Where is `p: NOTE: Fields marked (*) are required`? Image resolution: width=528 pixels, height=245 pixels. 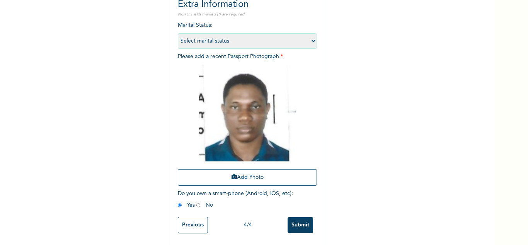
p: NOTE: Fields marked (*) are required is located at coordinates (247, 14).